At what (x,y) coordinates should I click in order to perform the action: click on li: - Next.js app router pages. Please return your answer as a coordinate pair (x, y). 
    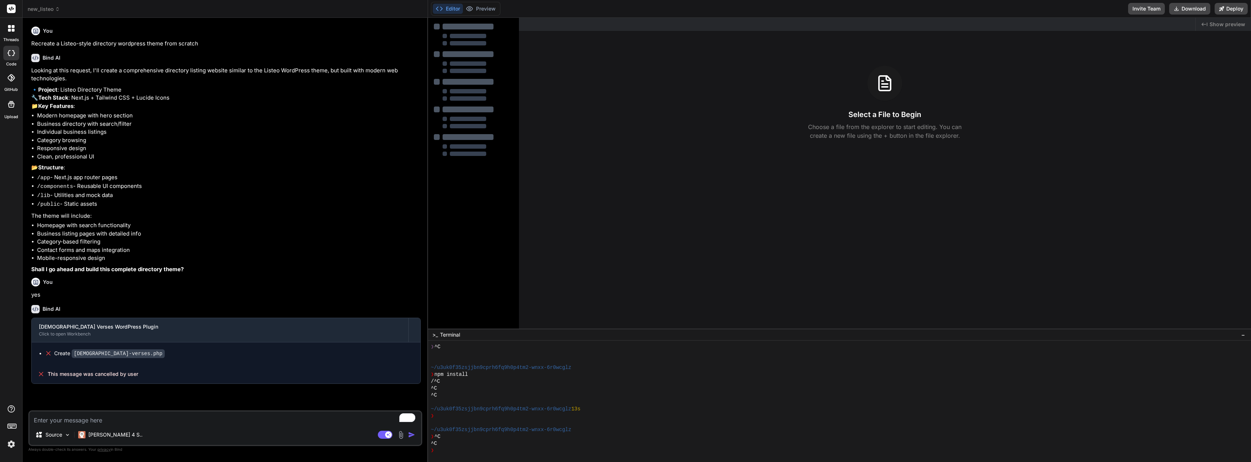
    Looking at the image, I should click on (229, 178).